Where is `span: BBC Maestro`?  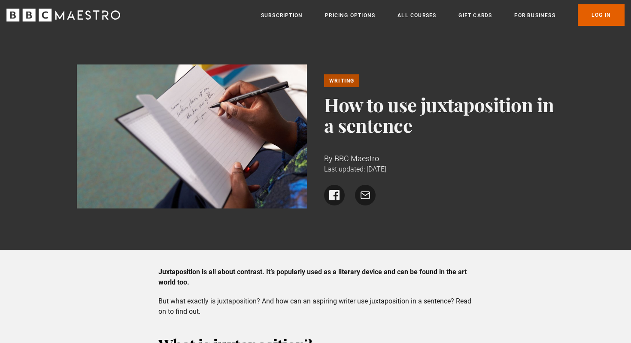
span: BBC Maestro is located at coordinates (357, 158).